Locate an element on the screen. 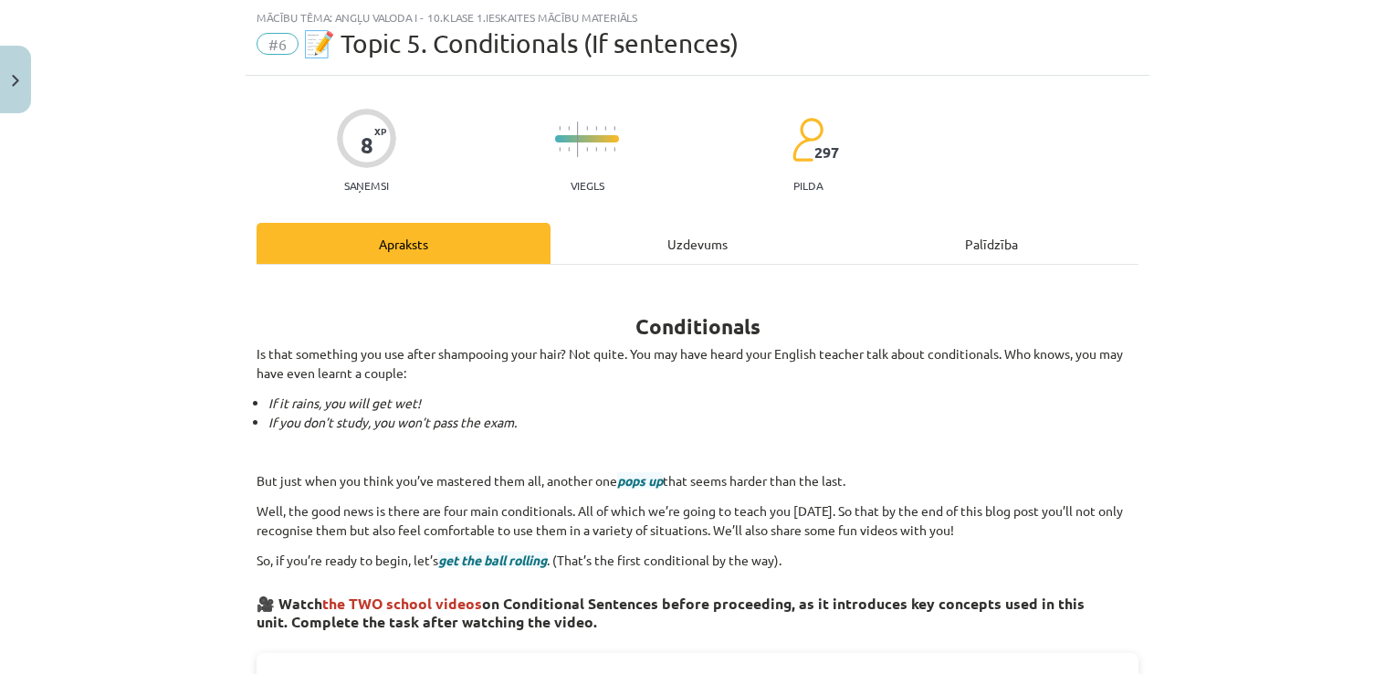 The height and width of the screenshot is (674, 1395). span: XP is located at coordinates (380, 131).